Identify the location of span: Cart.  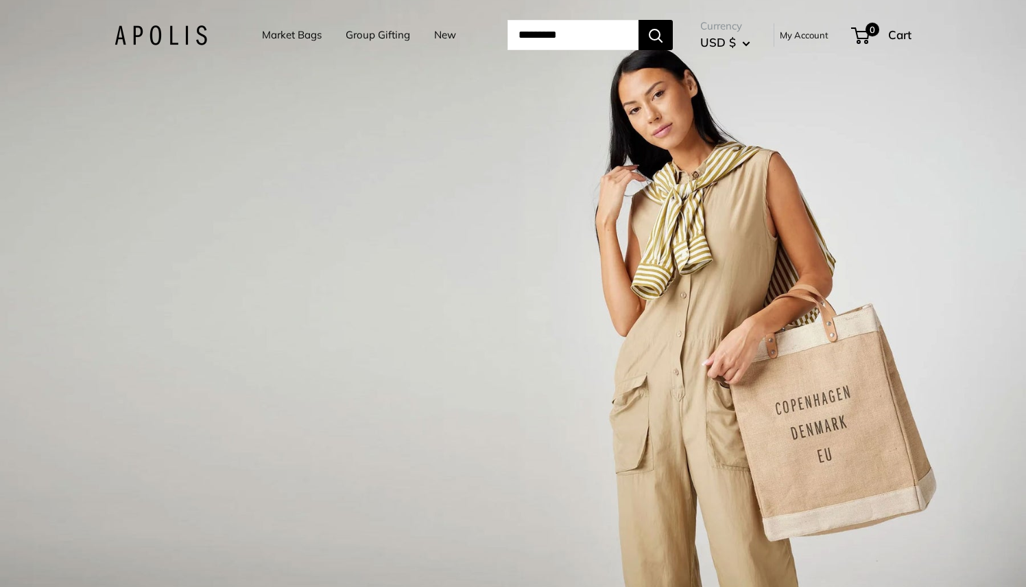
(900, 34).